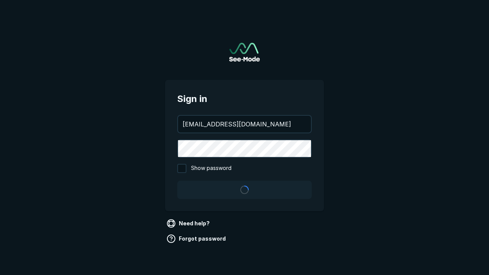 The width and height of the screenshot is (489, 275). What do you see at coordinates (245, 99) in the screenshot?
I see `span: Sign in` at bounding box center [245, 99].